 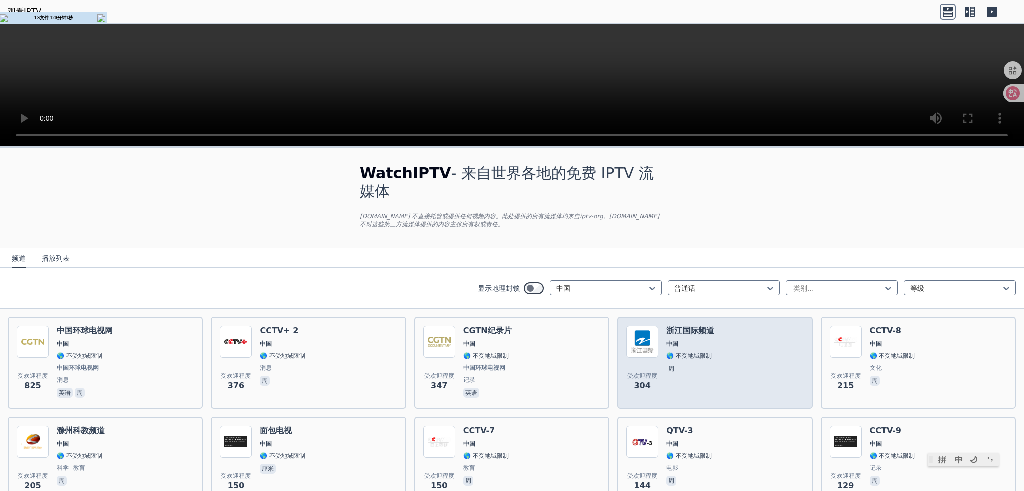 What do you see at coordinates (439, 442) in the screenshot?
I see `img: CCTV-7` at bounding box center [439, 442].